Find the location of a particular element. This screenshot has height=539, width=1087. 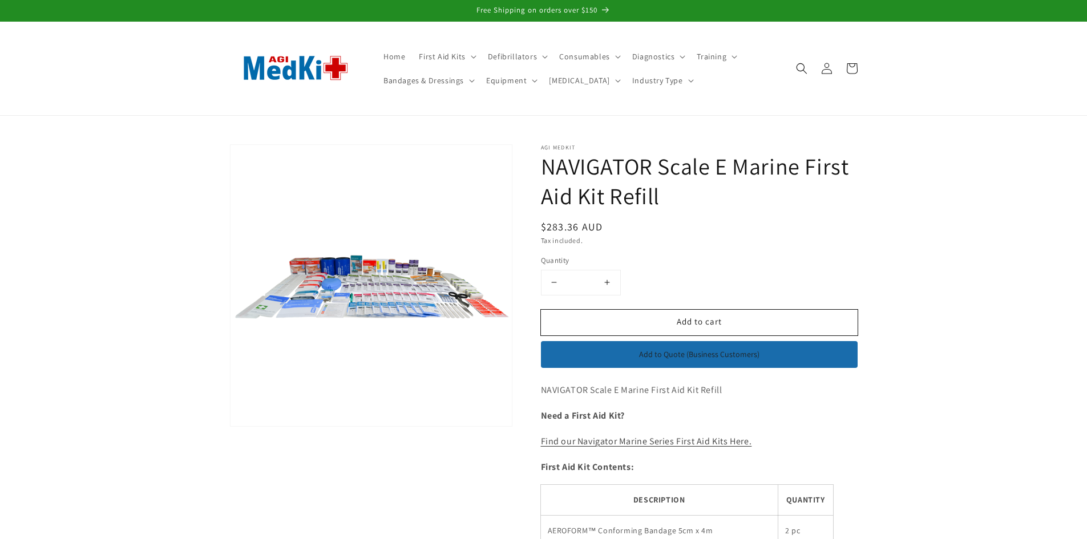

summary: Search is located at coordinates (801, 68).